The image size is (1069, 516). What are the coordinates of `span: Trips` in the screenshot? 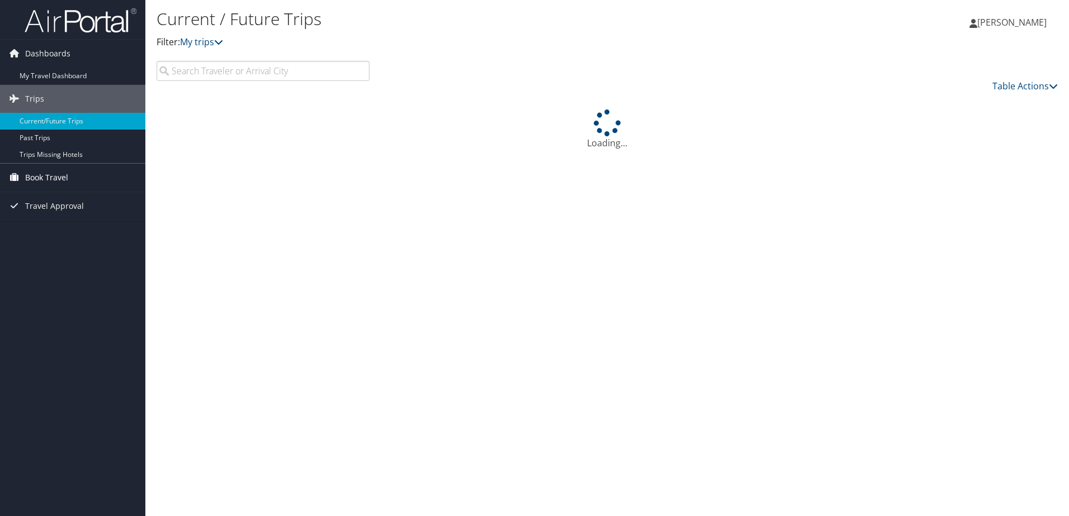 It's located at (35, 99).